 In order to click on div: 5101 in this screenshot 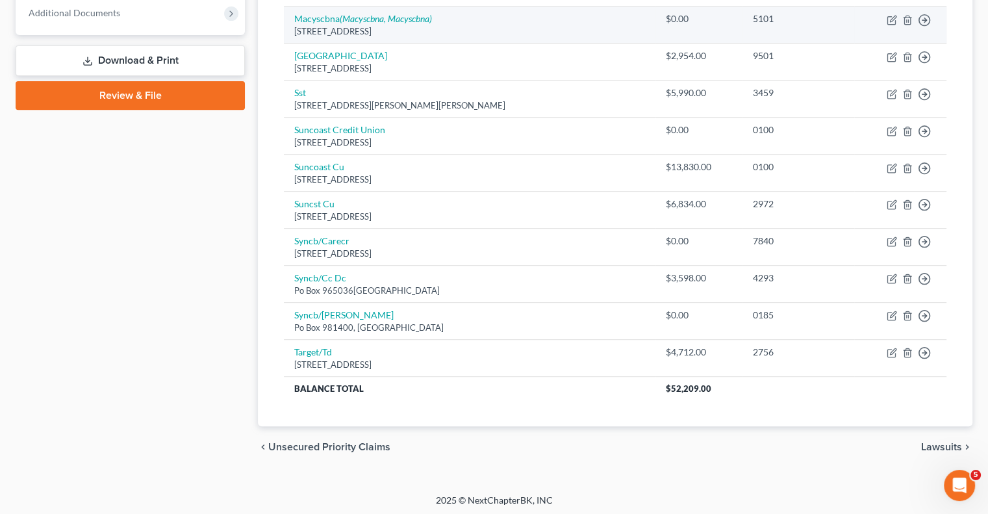, I will do `click(798, 19)`.